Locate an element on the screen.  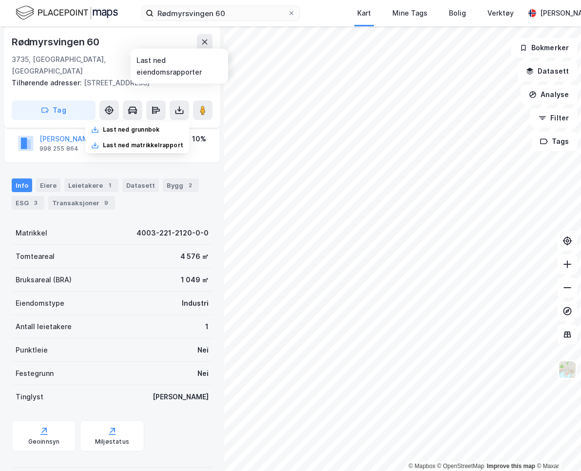
div: Skien, 221/2120 is located at coordinates (188, 65).